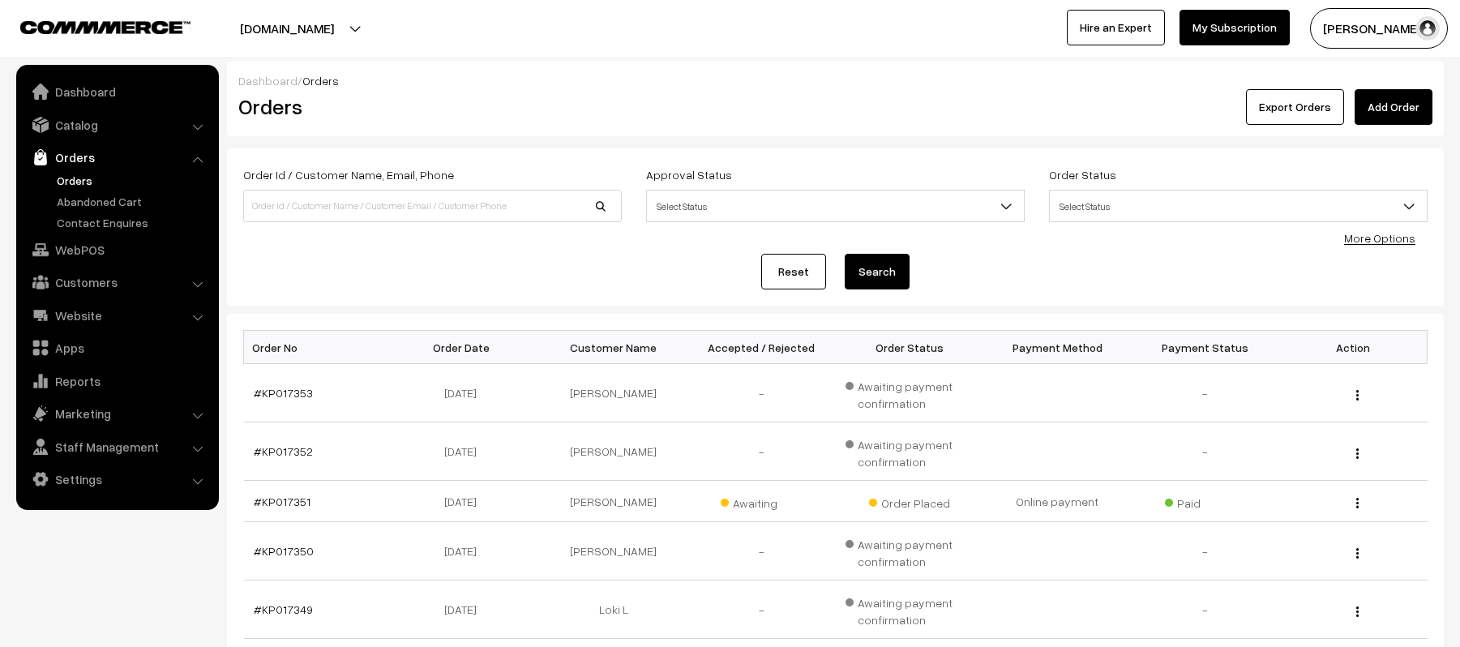 The height and width of the screenshot is (647, 1460). What do you see at coordinates (689, 174) in the screenshot?
I see `label: Approval Status` at bounding box center [689, 174].